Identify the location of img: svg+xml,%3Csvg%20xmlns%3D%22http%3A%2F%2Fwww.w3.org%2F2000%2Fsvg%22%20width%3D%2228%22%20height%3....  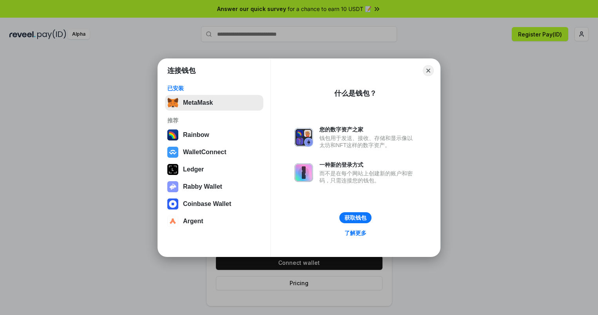
(173, 169).